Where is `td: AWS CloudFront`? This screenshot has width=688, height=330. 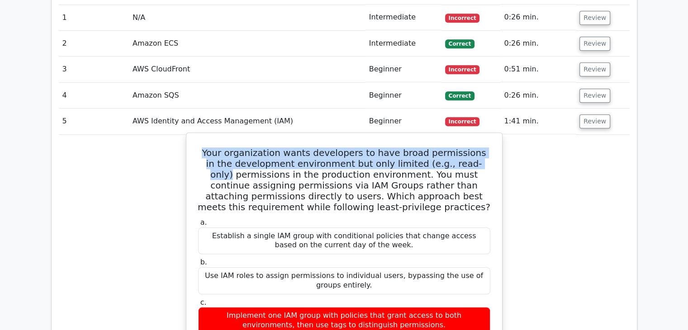 td: AWS CloudFront is located at coordinates (247, 69).